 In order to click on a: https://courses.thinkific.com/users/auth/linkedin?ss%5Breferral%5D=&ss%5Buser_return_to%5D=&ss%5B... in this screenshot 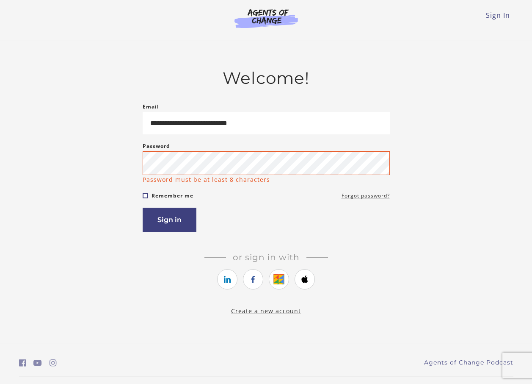, I will do `click(227, 279)`.